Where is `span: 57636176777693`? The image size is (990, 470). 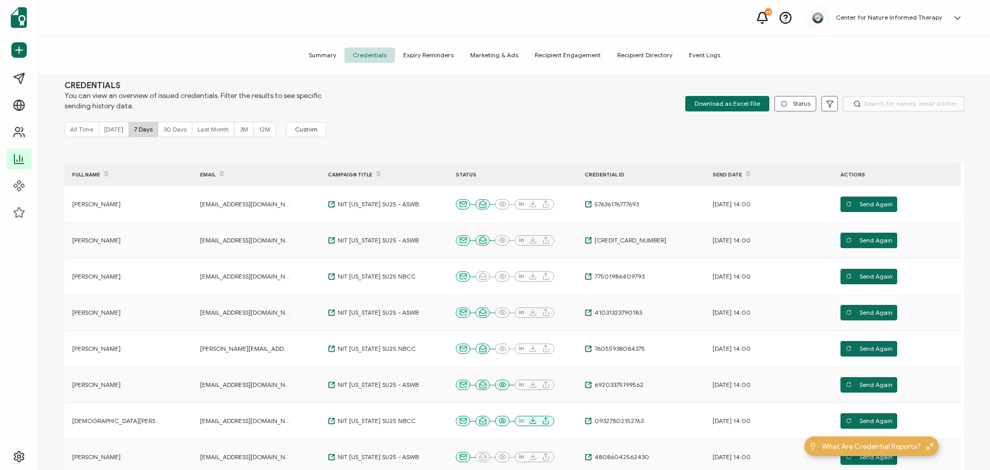
span: 57636176777693 is located at coordinates (615, 204).